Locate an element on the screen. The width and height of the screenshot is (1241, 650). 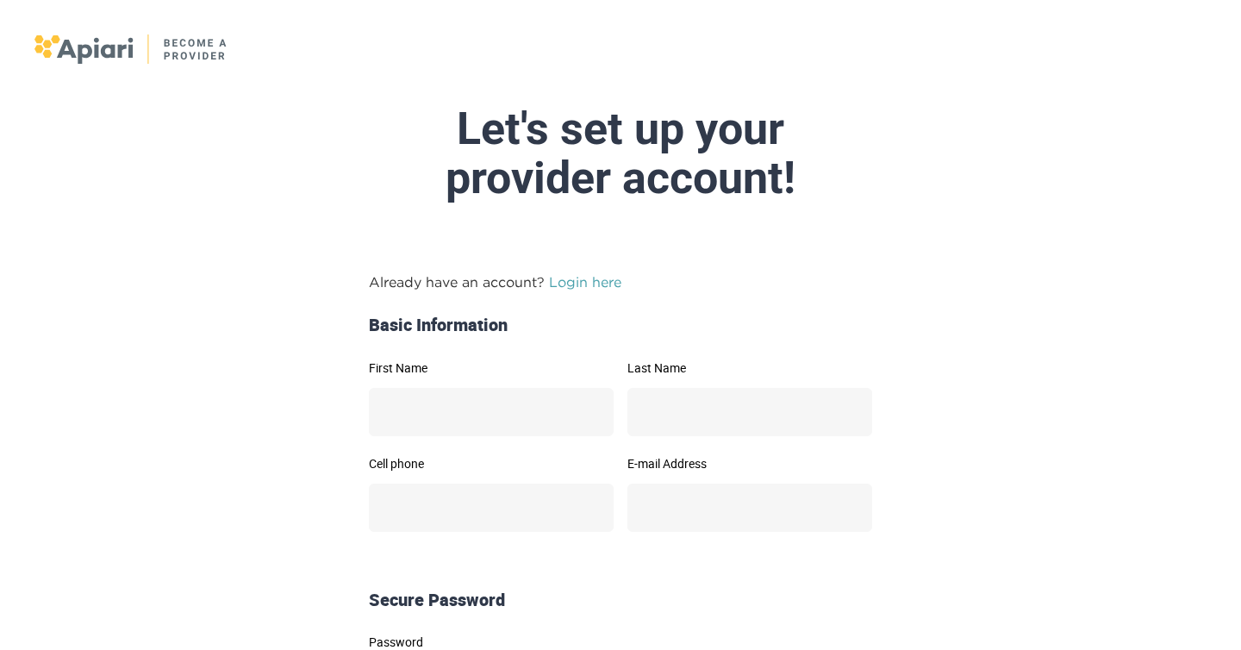
label: Cell phone is located at coordinates (491, 464).